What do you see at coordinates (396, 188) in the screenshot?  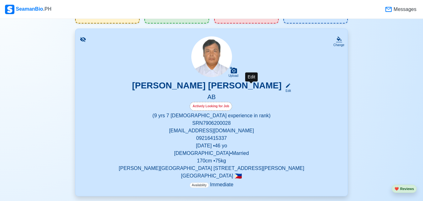 I see `span: heart` at bounding box center [396, 188].